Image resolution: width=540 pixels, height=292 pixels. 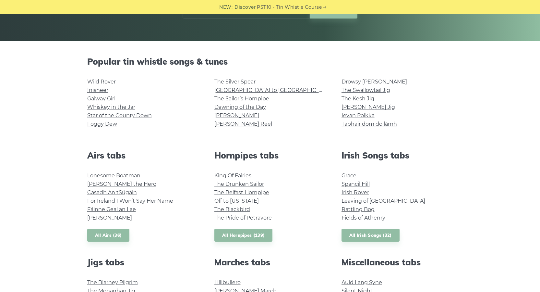 I want to click on a: Galway Girl, so click(x=101, y=98).